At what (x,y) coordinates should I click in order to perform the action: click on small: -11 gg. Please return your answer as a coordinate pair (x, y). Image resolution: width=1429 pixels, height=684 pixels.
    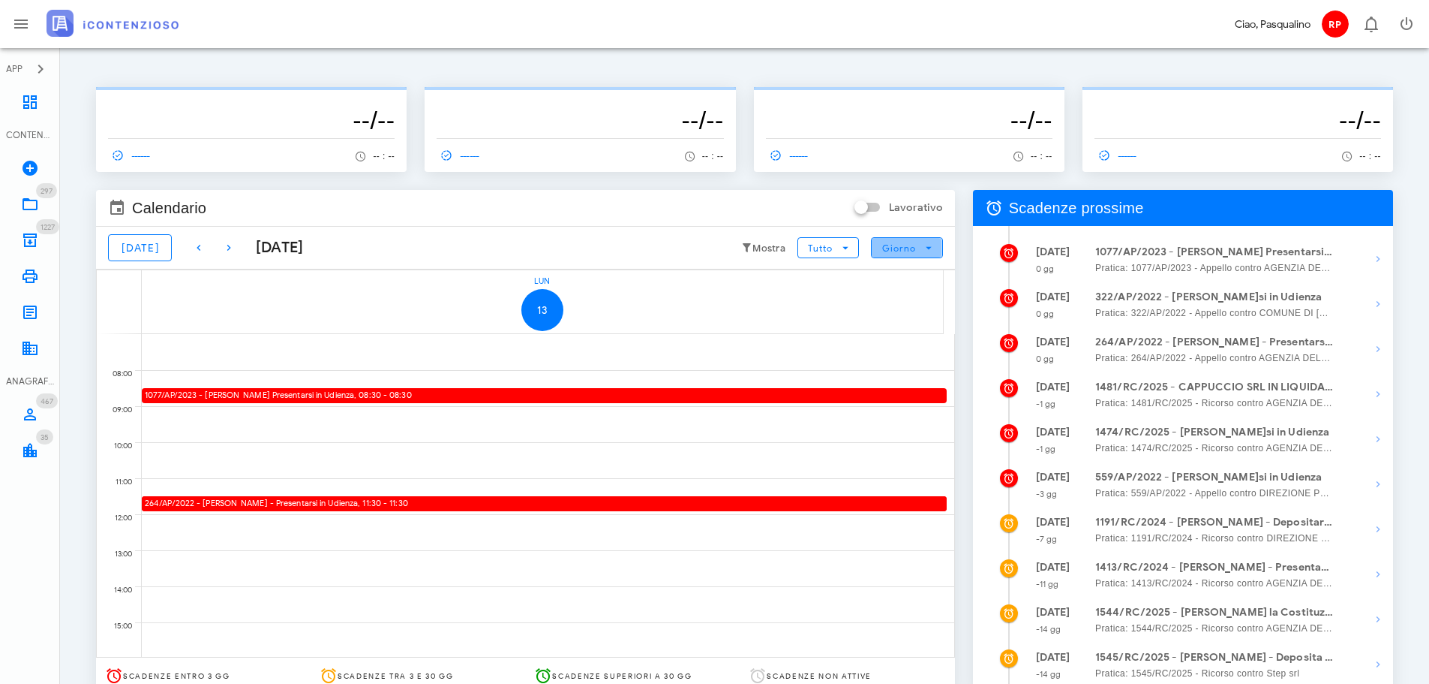
    Looking at the image, I should click on (1048, 584).